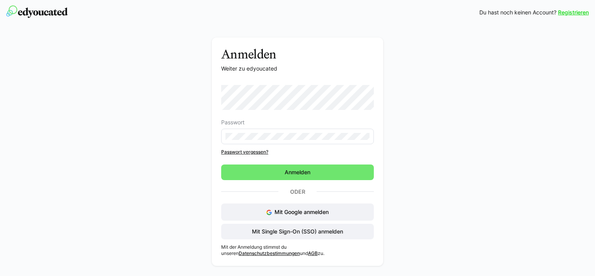  I want to click on span: Du hast noch keinen Account?, so click(518, 12).